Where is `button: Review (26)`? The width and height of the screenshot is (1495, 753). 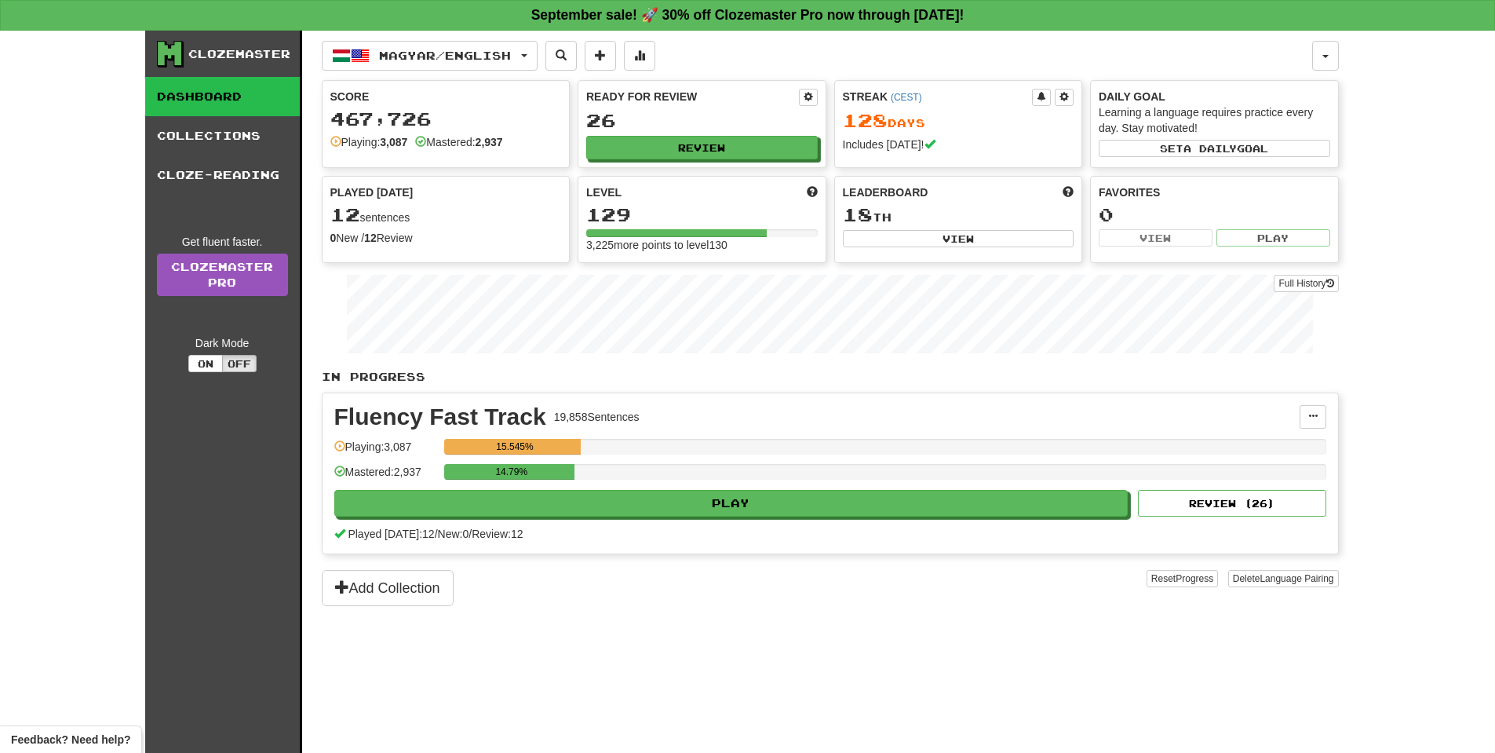
button: Review (26) is located at coordinates (1232, 503).